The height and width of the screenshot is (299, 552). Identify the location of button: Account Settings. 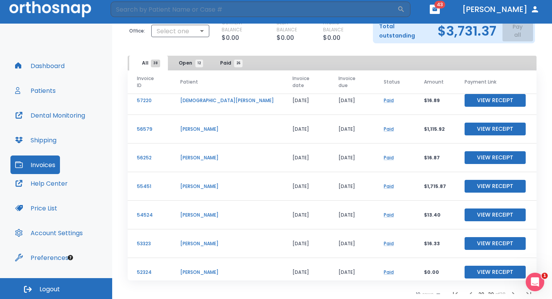
(49, 233).